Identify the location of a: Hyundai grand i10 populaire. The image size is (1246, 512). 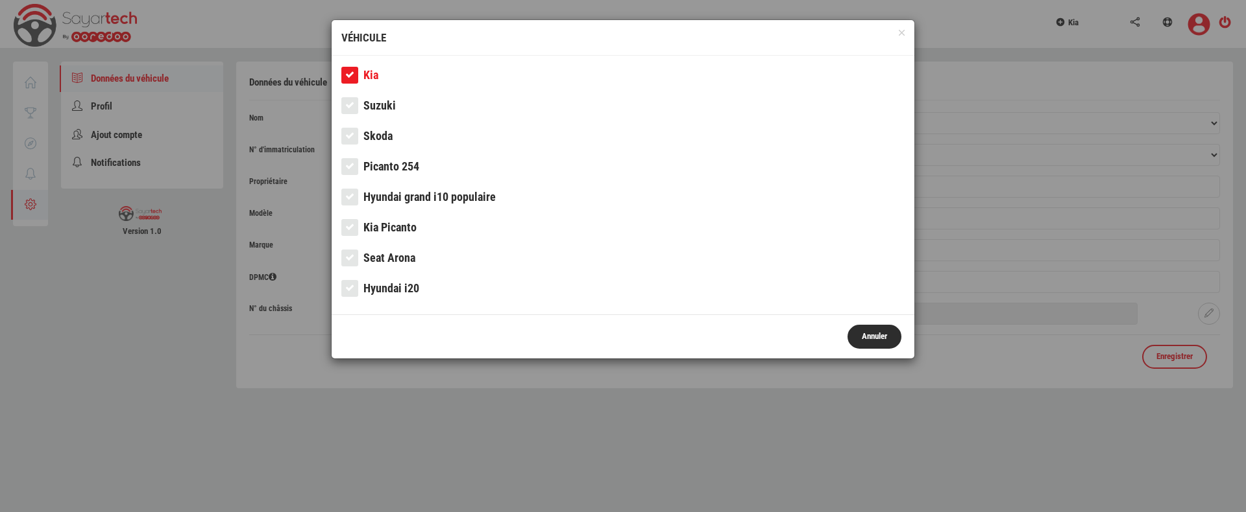
(623, 200).